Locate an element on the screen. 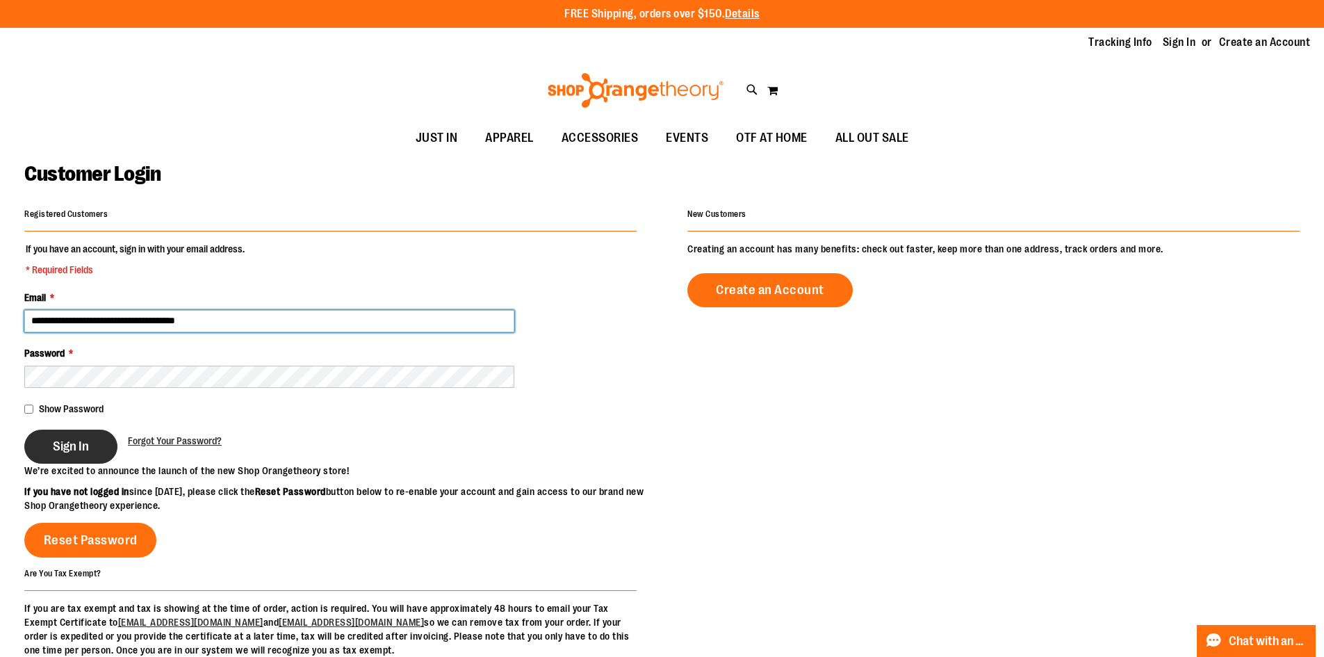  span: OTF AT HOME is located at coordinates (771, 138).